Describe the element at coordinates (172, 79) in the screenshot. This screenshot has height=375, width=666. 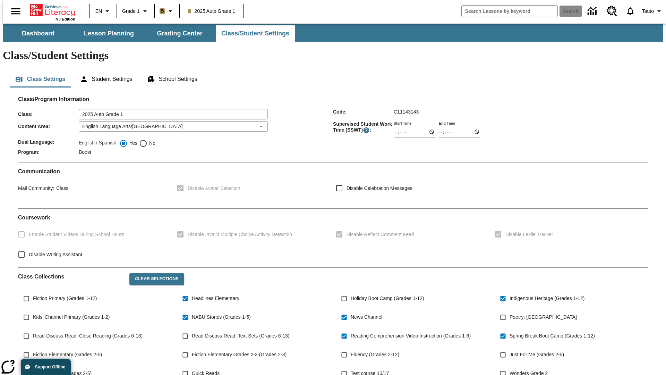
I see `button: School Settings` at that location.